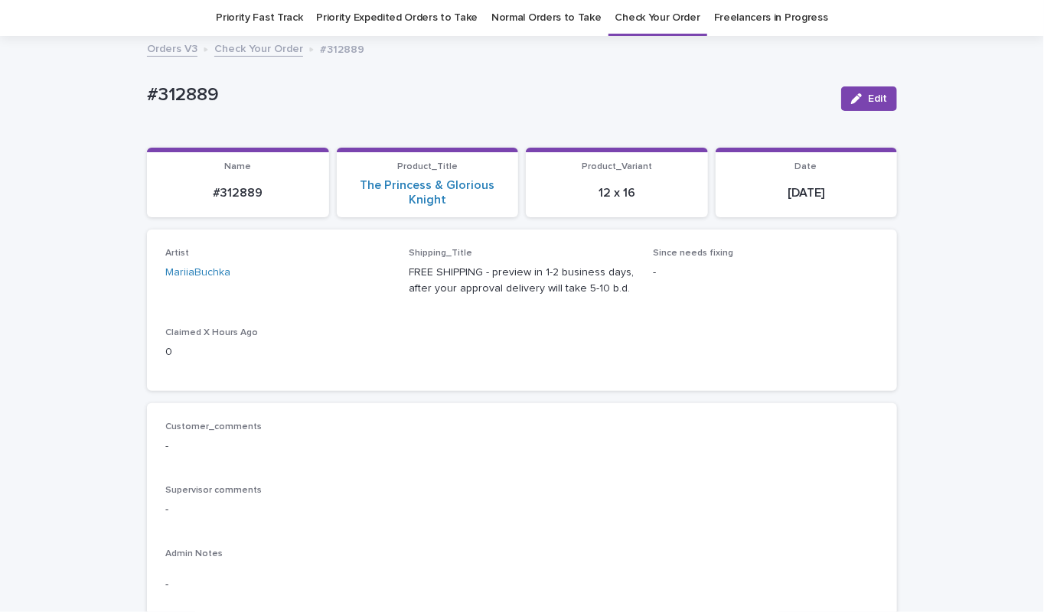 The width and height of the screenshot is (1044, 612). What do you see at coordinates (214, 491) in the screenshot?
I see `span: Supervisor comments` at bounding box center [214, 491].